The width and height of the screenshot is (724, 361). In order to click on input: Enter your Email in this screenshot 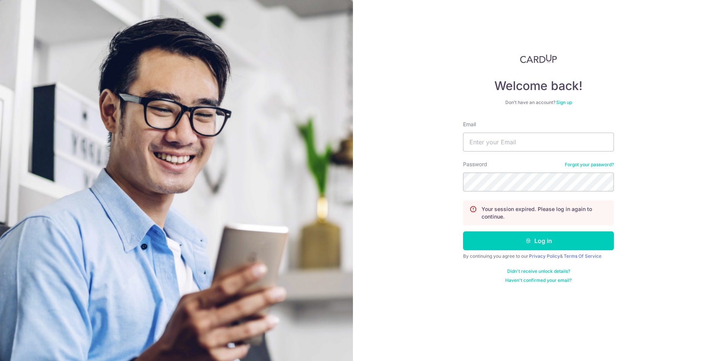, I will do `click(539, 142)`.